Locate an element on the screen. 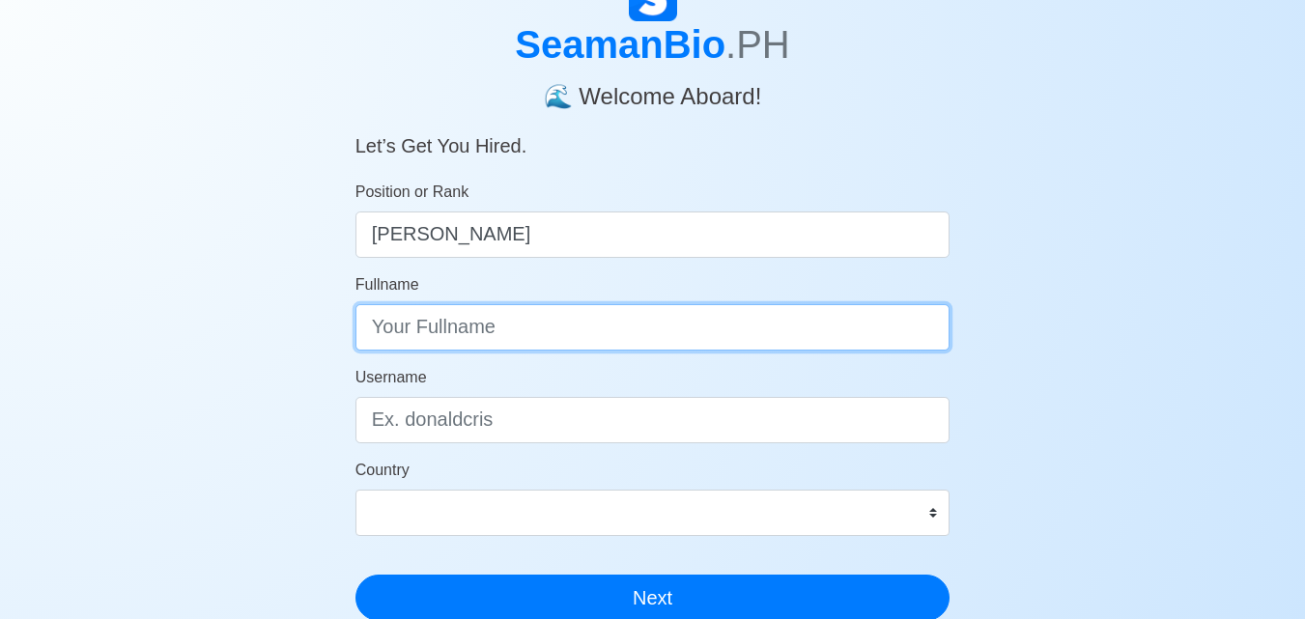 This screenshot has height=619, width=1305. input: ex. 2nd Officer w/Master License is located at coordinates (653, 235).